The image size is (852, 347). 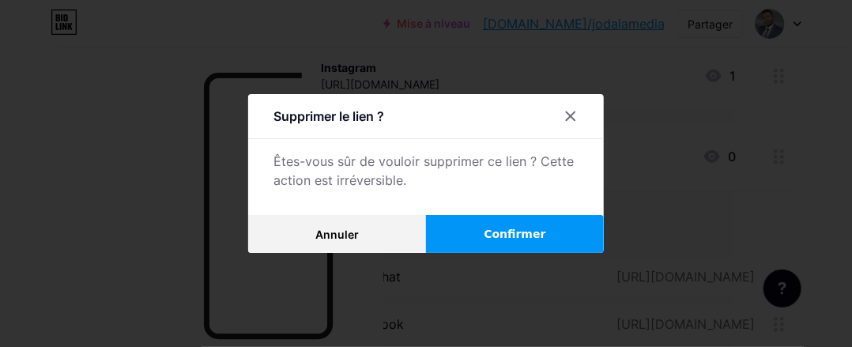 What do you see at coordinates (515, 234) in the screenshot?
I see `button: Confirmer` at bounding box center [515, 234].